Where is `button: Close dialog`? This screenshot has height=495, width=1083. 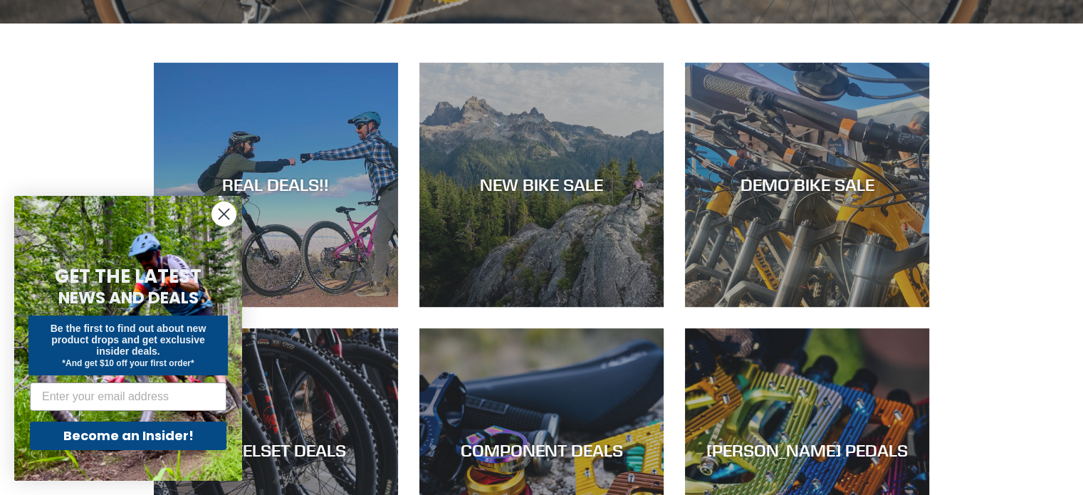
button: Close dialog is located at coordinates (224, 214).